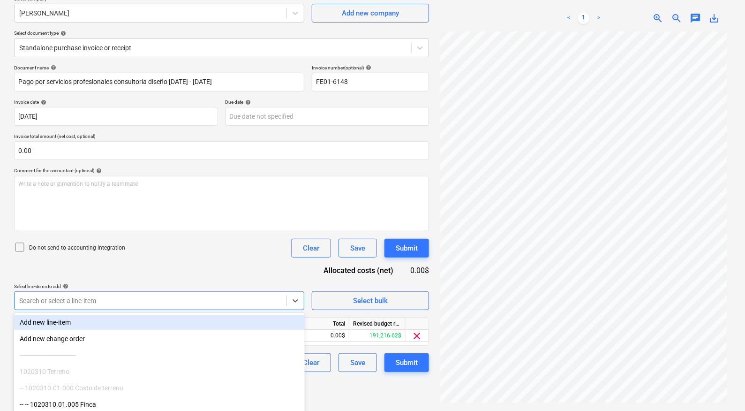 This screenshot has height=411, width=745. Describe the element at coordinates (677, 18) in the screenshot. I see `span: zoom_out` at that location.